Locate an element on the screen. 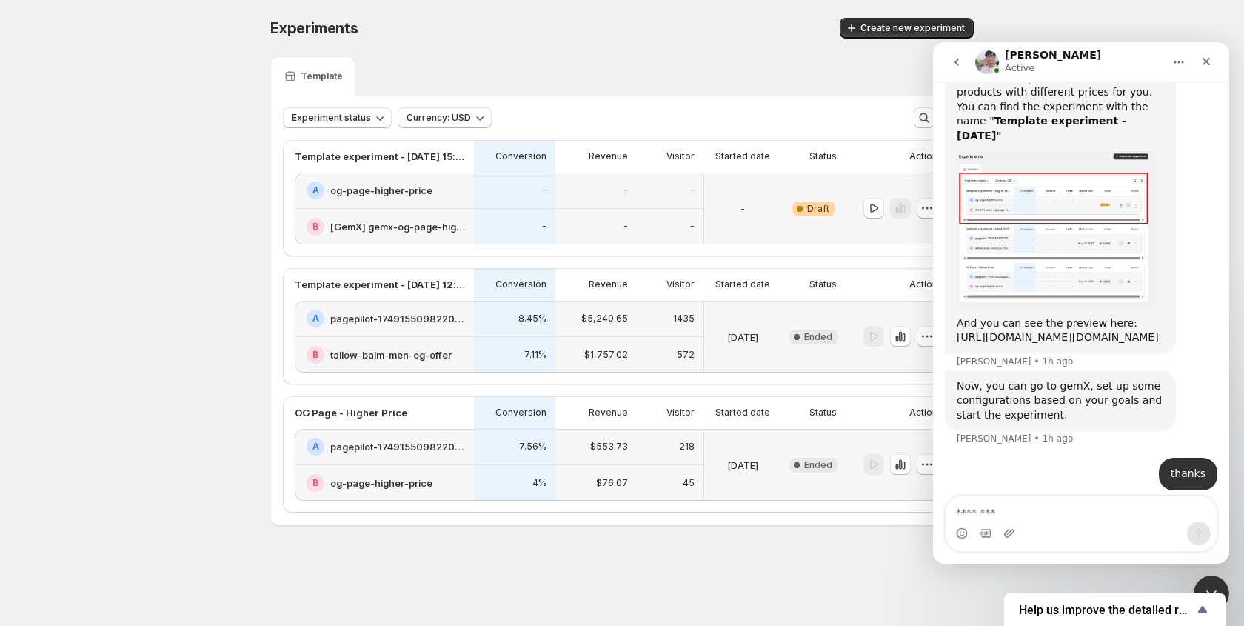  textarea: Message… is located at coordinates (148, 467).